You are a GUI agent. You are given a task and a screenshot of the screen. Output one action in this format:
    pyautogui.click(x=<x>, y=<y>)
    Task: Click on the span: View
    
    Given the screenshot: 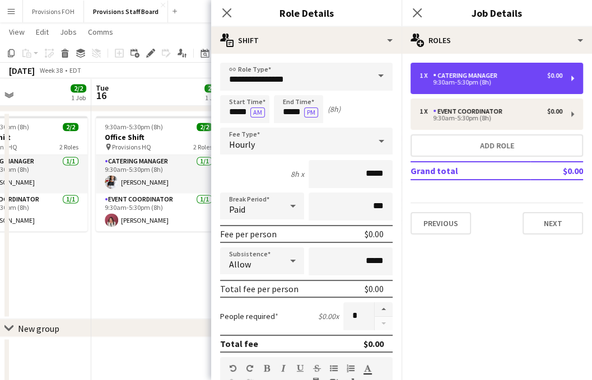 What is the action you would take?
    pyautogui.click(x=17, y=32)
    